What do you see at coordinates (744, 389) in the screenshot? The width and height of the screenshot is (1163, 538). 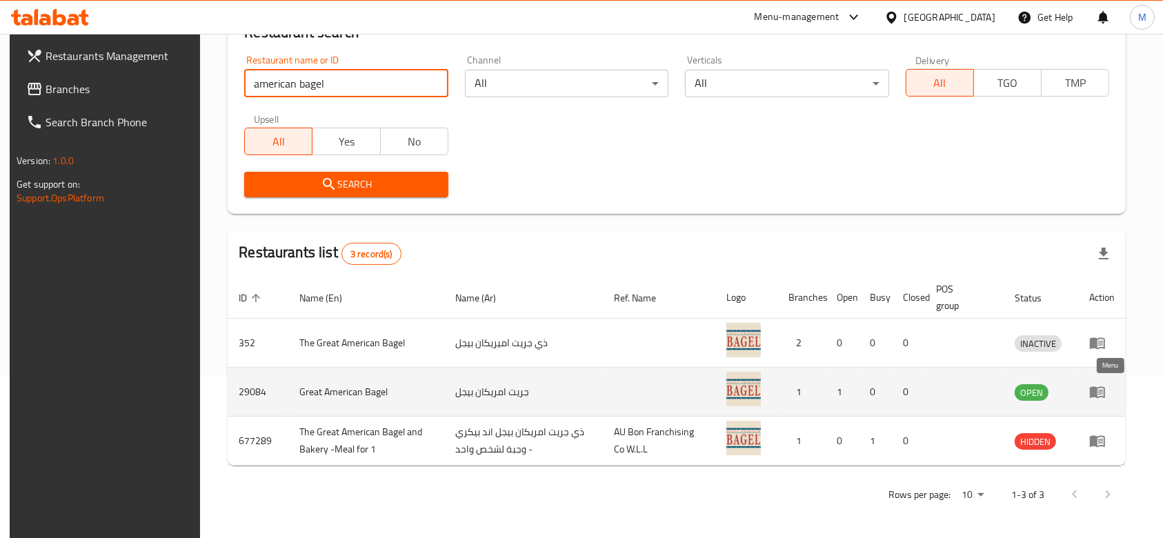 I see `img: Great American Bagel` at bounding box center [744, 389].